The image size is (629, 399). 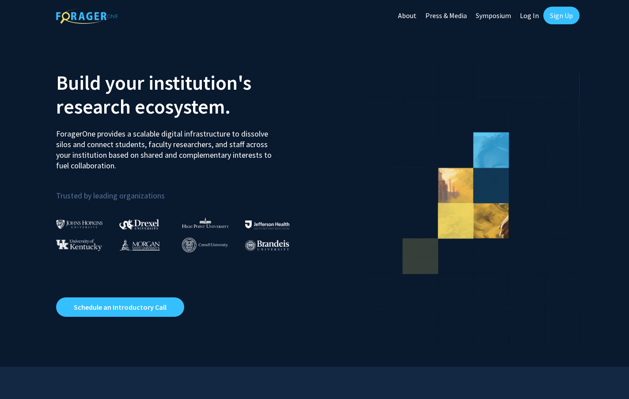 What do you see at coordinates (205, 223) in the screenshot?
I see `img: High Point University` at bounding box center [205, 223].